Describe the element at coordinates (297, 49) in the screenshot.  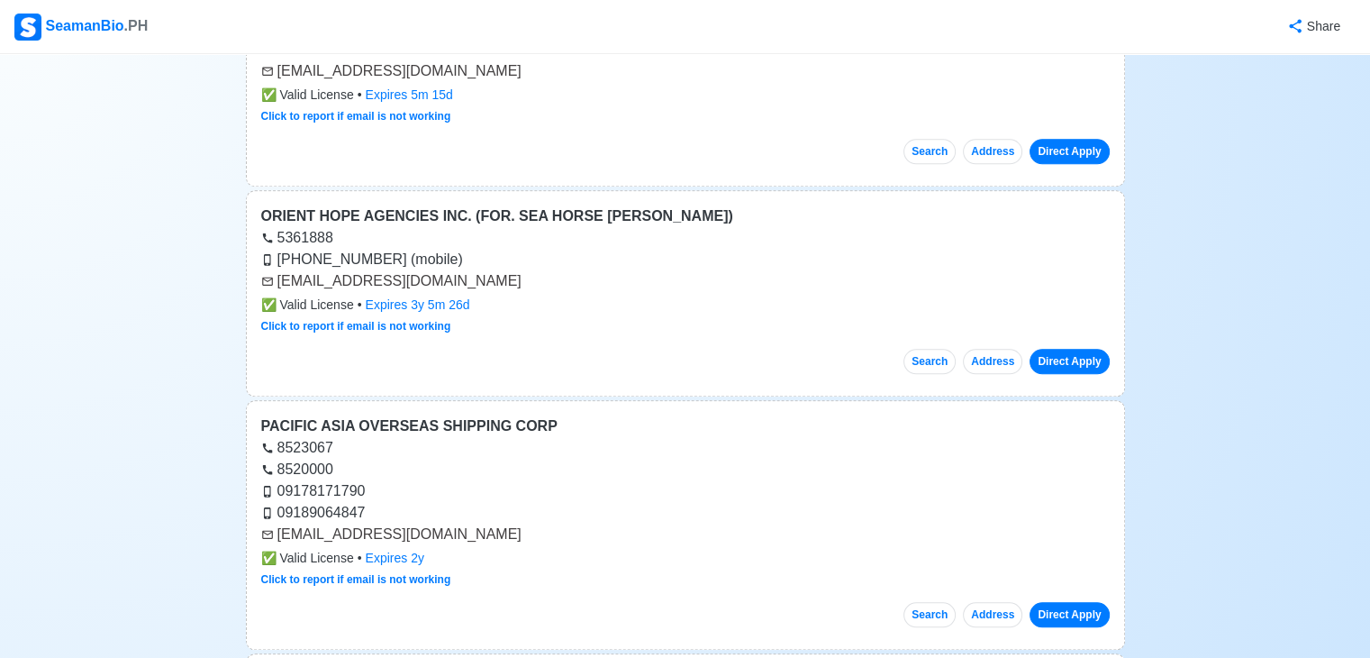
I see `a: 8589888` at that location.